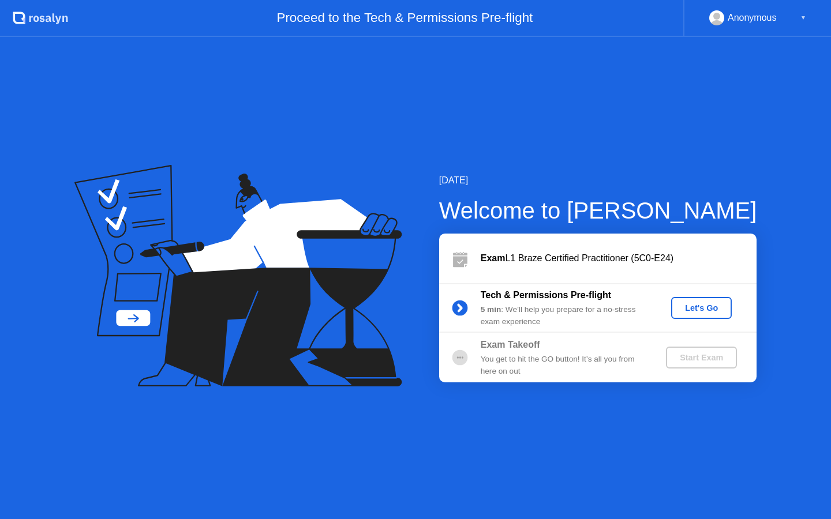  Describe the element at coordinates (564, 316) in the screenshot. I see `div: : We’ll help you prepare for a no-stress exam experience` at that location.